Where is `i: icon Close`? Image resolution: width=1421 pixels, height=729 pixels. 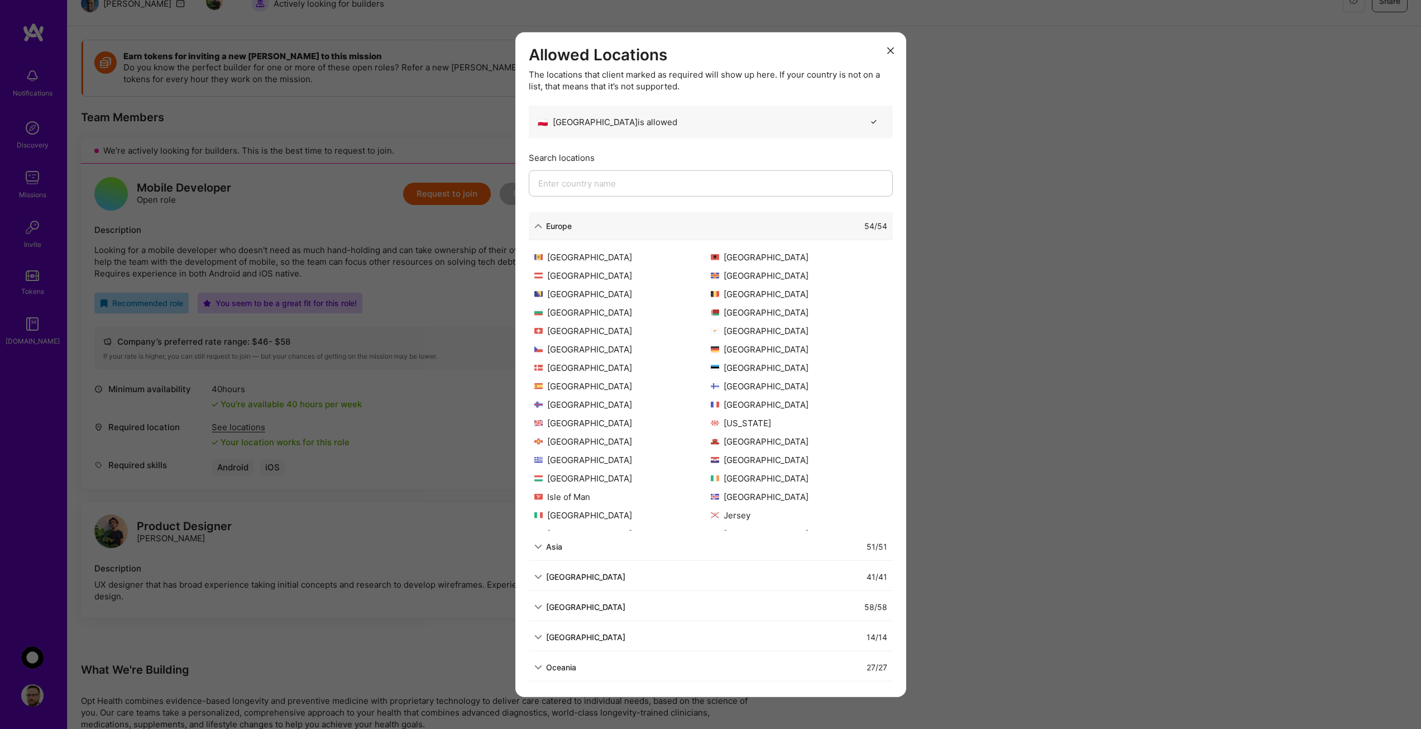 i: icon Close is located at coordinates (891, 51).